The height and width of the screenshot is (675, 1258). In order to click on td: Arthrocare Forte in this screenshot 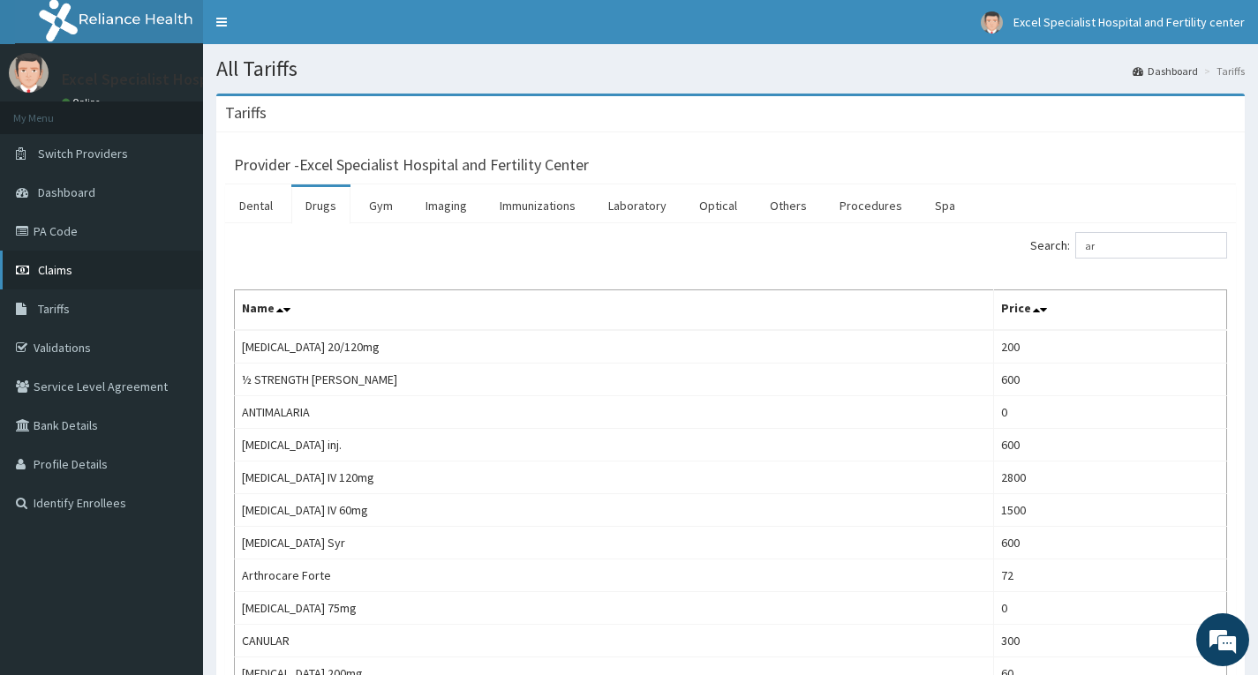, I will do `click(614, 575)`.